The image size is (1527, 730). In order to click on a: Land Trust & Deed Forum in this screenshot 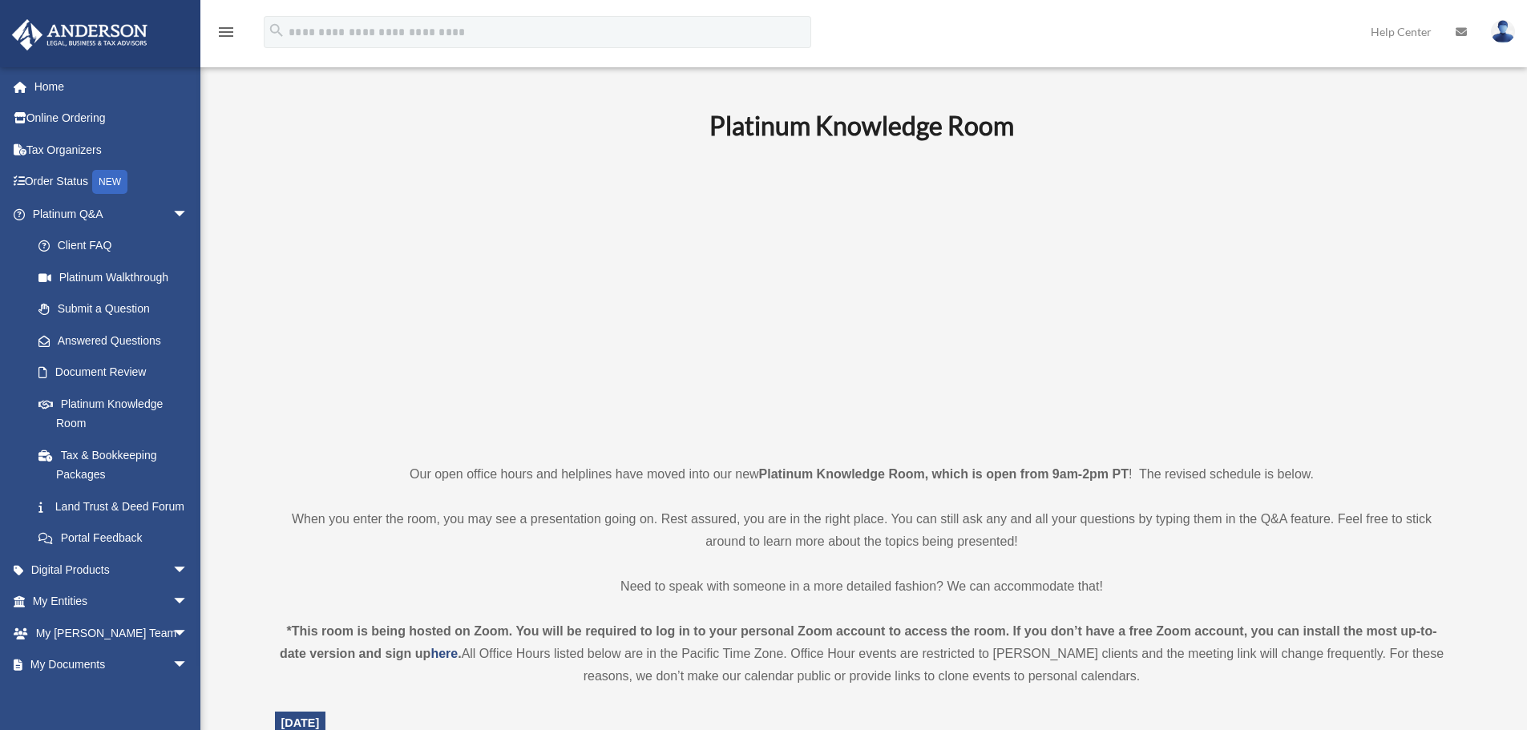, I will do `click(117, 507)`.